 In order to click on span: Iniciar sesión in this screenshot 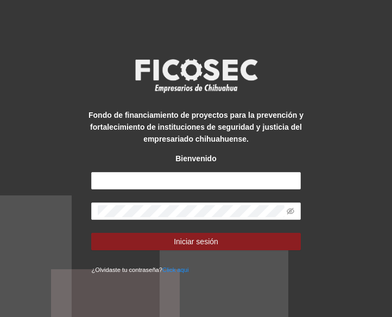, I will do `click(196, 242)`.